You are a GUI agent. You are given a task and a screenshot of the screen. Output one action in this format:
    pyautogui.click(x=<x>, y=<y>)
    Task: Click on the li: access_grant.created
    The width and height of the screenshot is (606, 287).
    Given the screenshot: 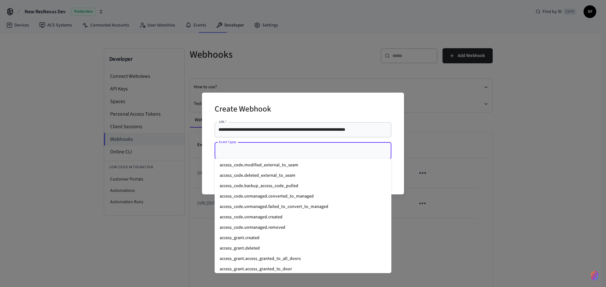 What is the action you would take?
    pyautogui.click(x=303, y=238)
    